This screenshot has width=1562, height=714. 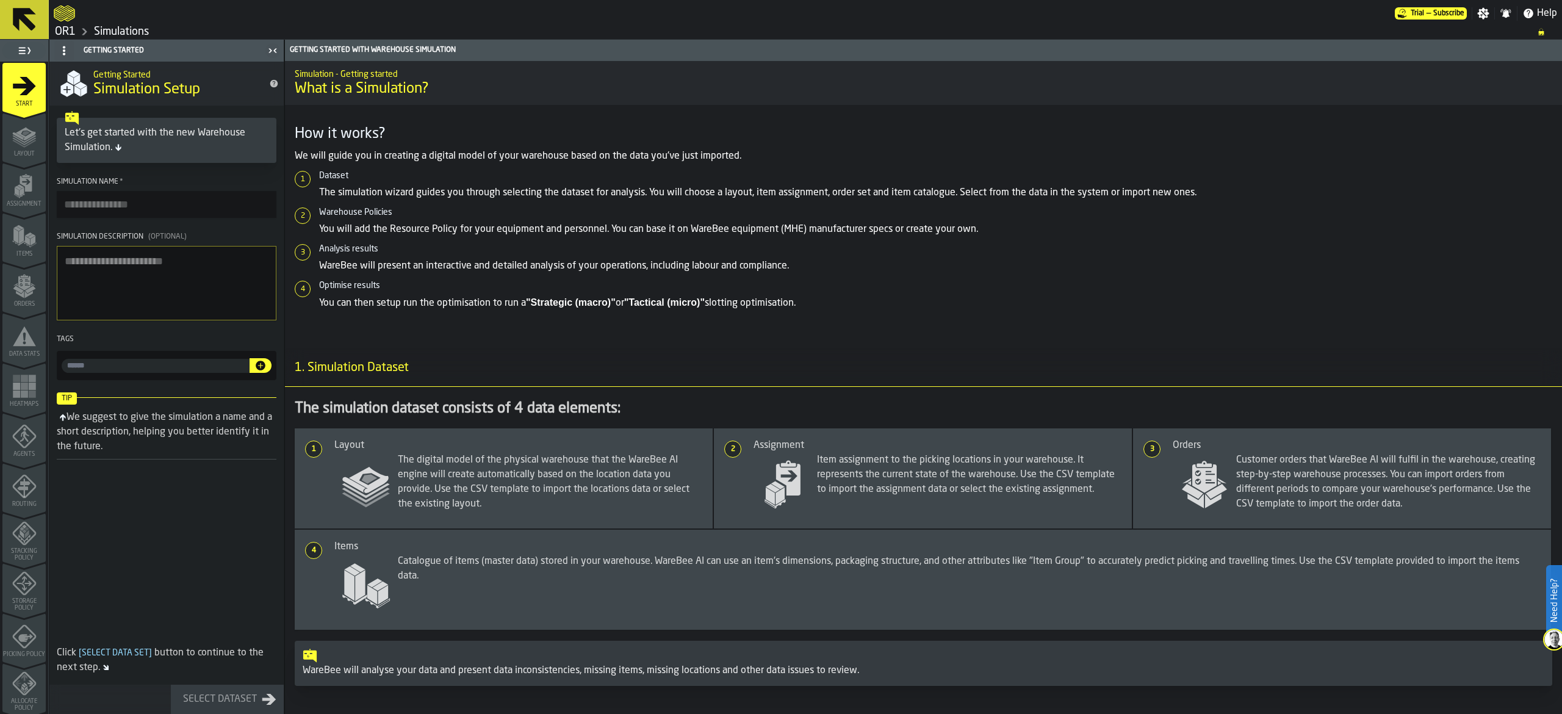 I want to click on div: Click button to continue to the next step., so click(x=167, y=660).